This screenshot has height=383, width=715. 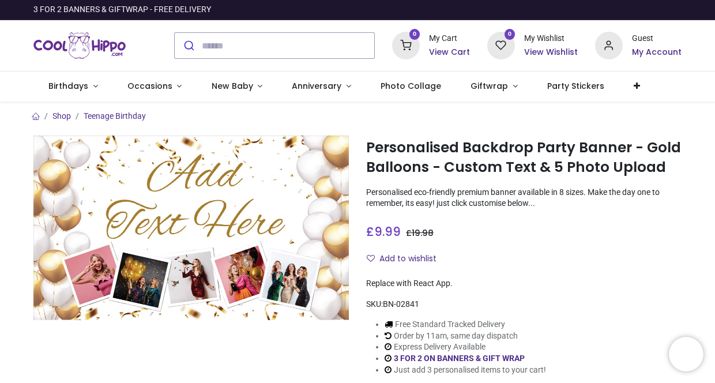 I want to click on div: SKU:, so click(x=523, y=304).